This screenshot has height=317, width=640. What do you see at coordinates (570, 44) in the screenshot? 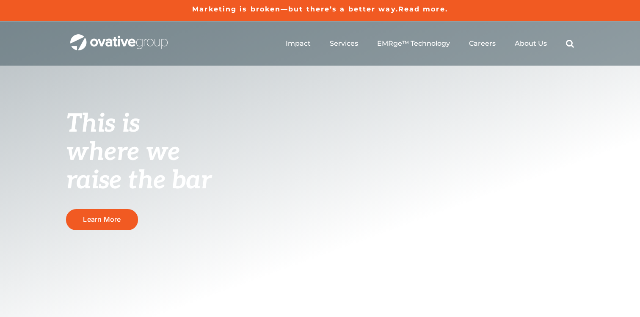
I see `a: Search` at bounding box center [570, 44].